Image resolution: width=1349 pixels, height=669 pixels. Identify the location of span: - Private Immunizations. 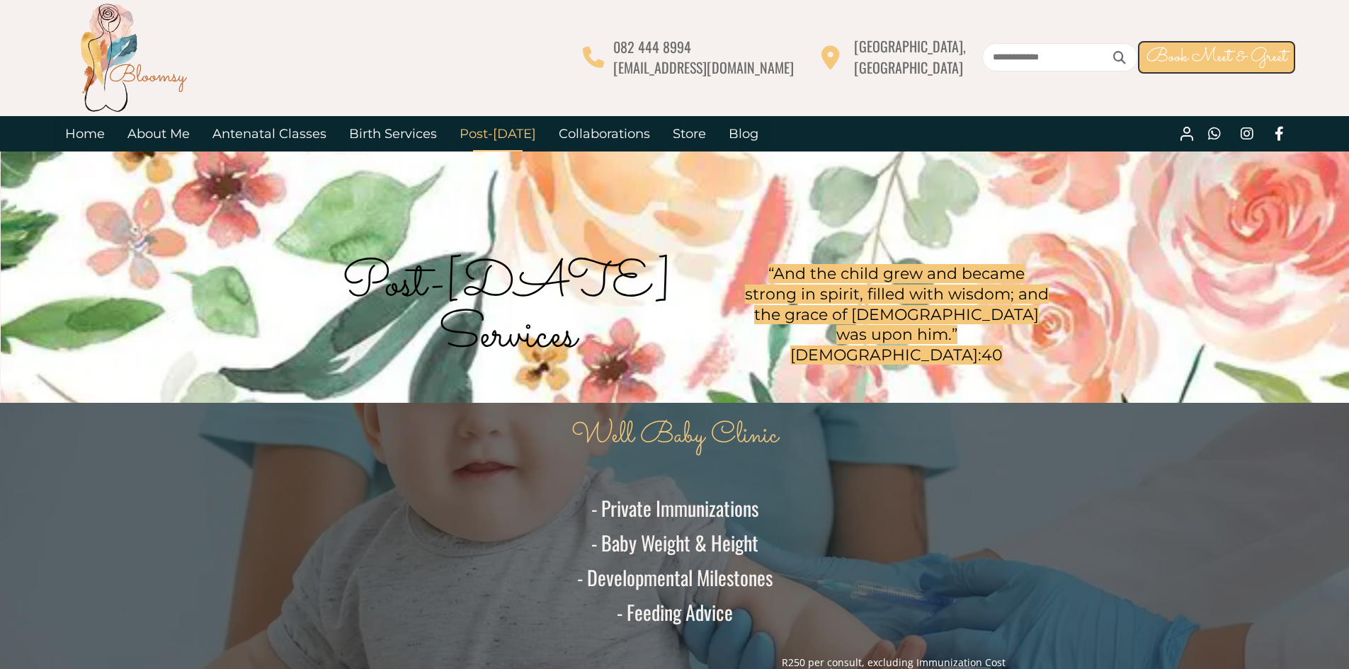
(675, 508).